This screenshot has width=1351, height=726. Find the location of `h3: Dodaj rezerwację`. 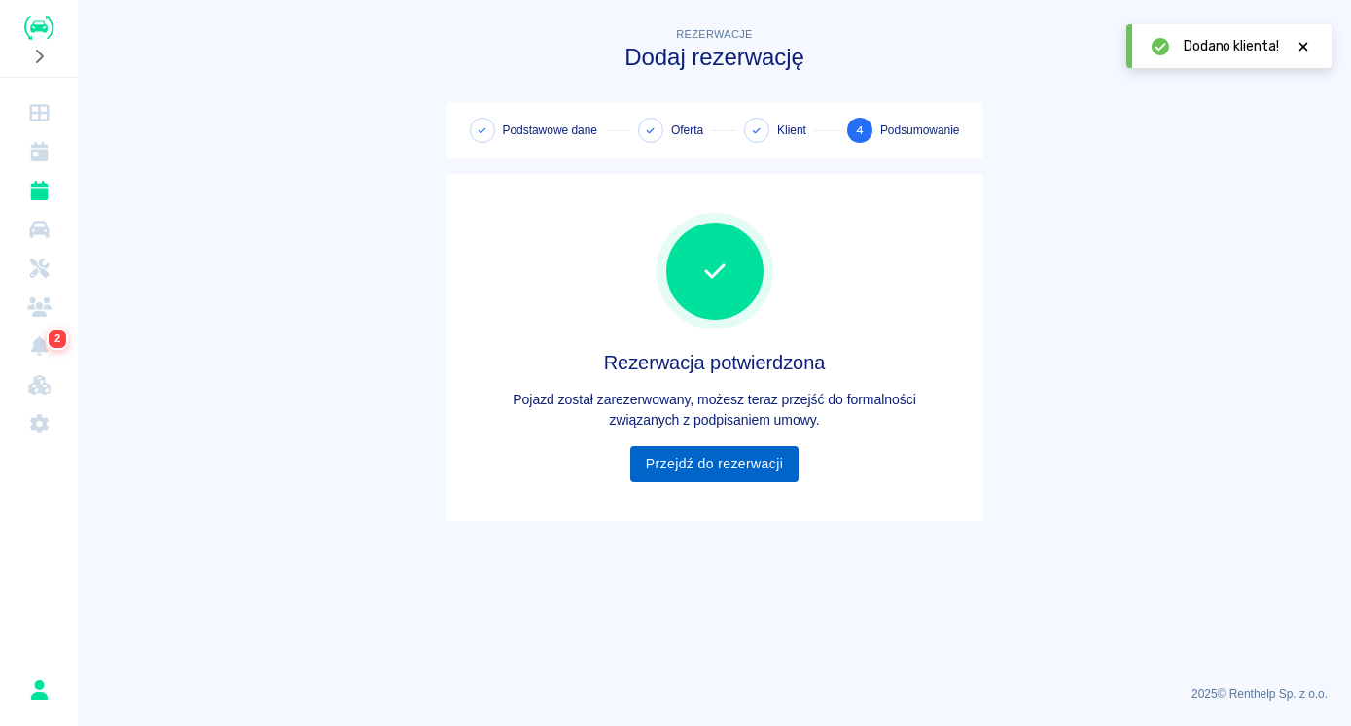

h3: Dodaj rezerwację is located at coordinates (715, 57).